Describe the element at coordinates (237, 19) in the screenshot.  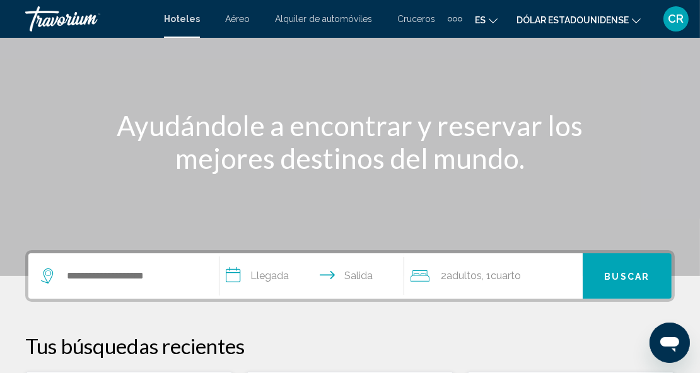
I see `font: Aéreo` at that location.